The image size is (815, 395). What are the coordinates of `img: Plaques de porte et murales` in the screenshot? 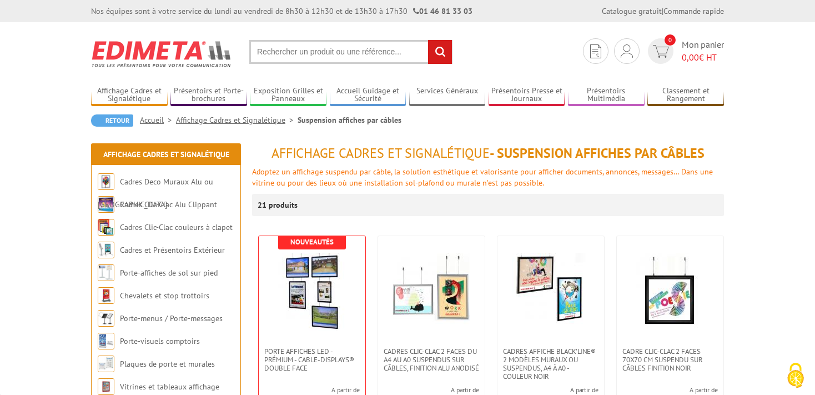 It's located at (106, 364).